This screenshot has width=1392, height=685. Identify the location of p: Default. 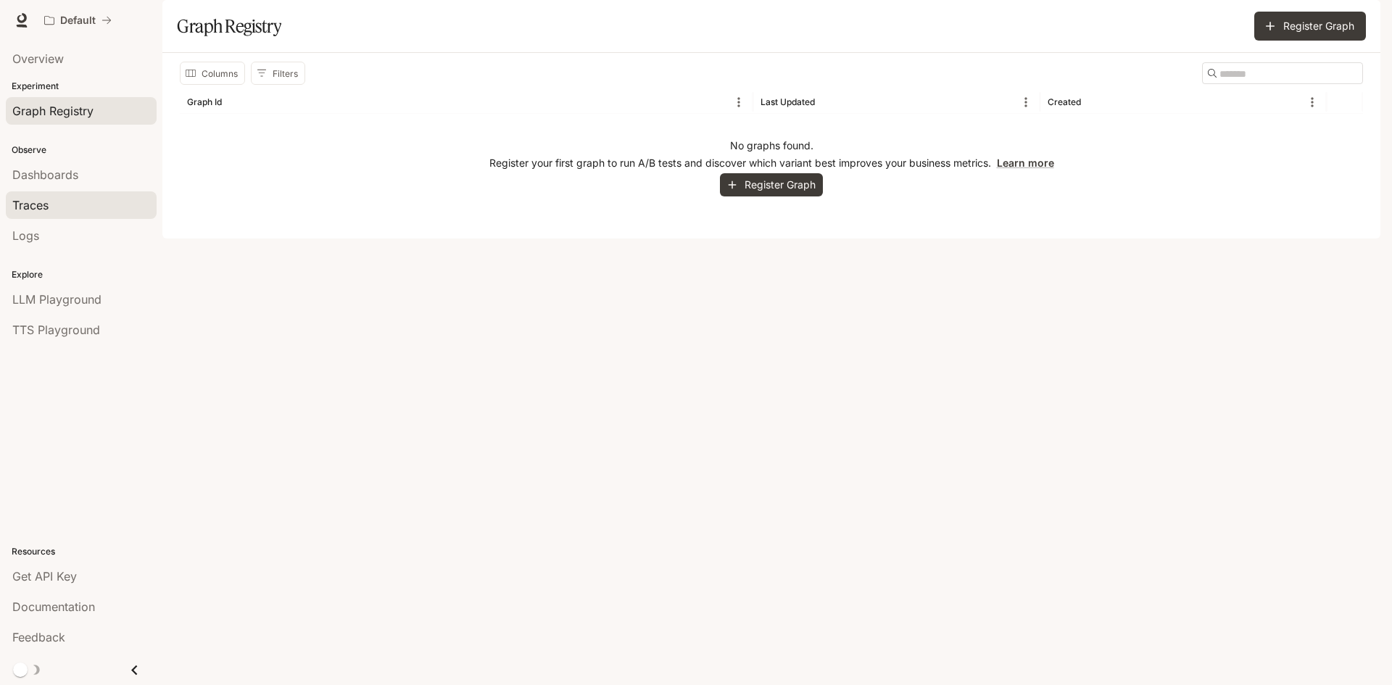
(78, 20).